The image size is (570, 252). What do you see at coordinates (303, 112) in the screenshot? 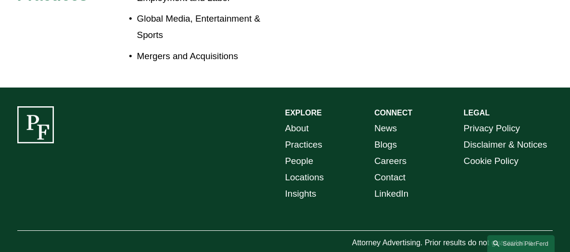
I see `strong: EXPLORE` at bounding box center [303, 112].